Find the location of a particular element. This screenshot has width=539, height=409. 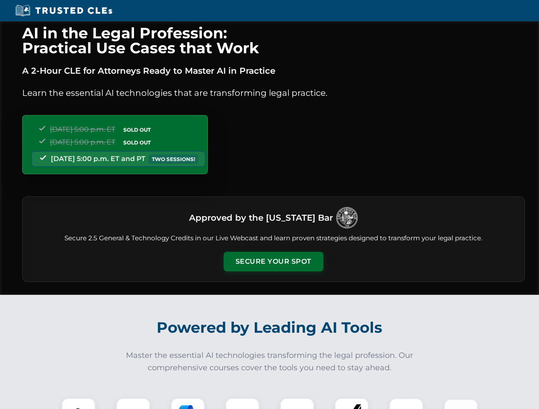

button: Secure Your Spot is located at coordinates (273, 262).